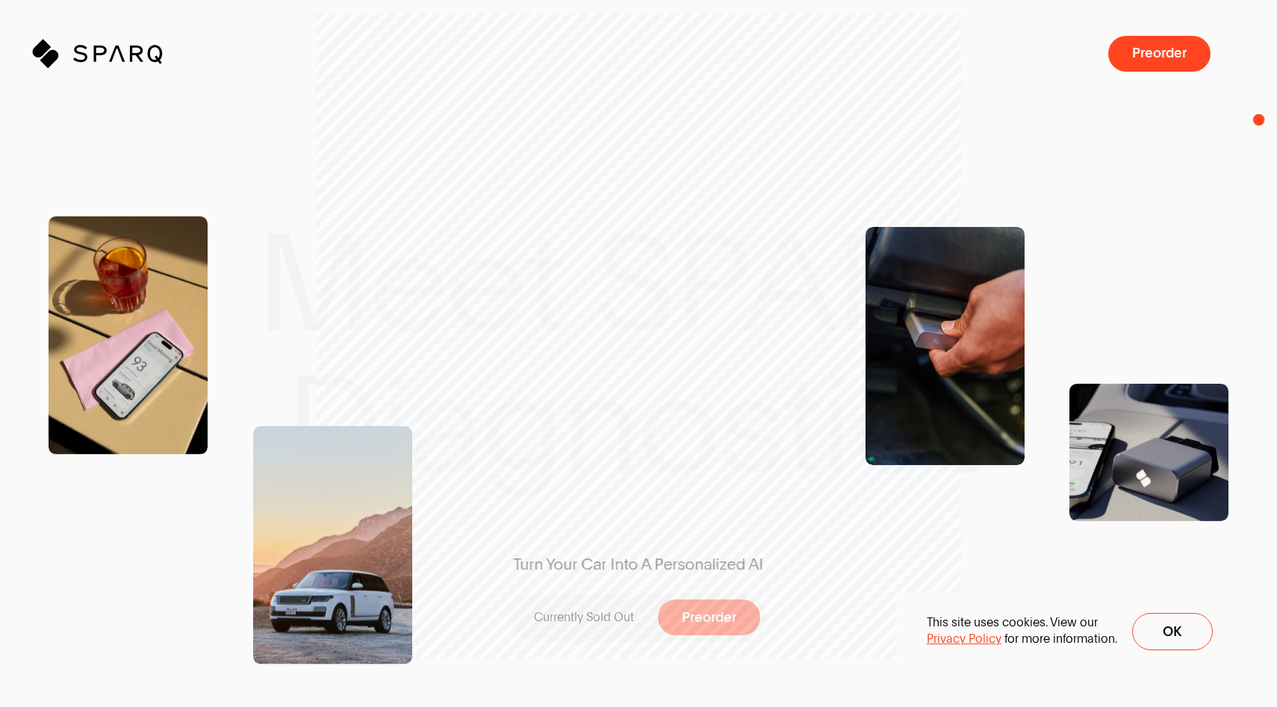 This screenshot has height=707, width=1277. I want to click on img: Range Rover Scenic Shot, so click(332, 545).